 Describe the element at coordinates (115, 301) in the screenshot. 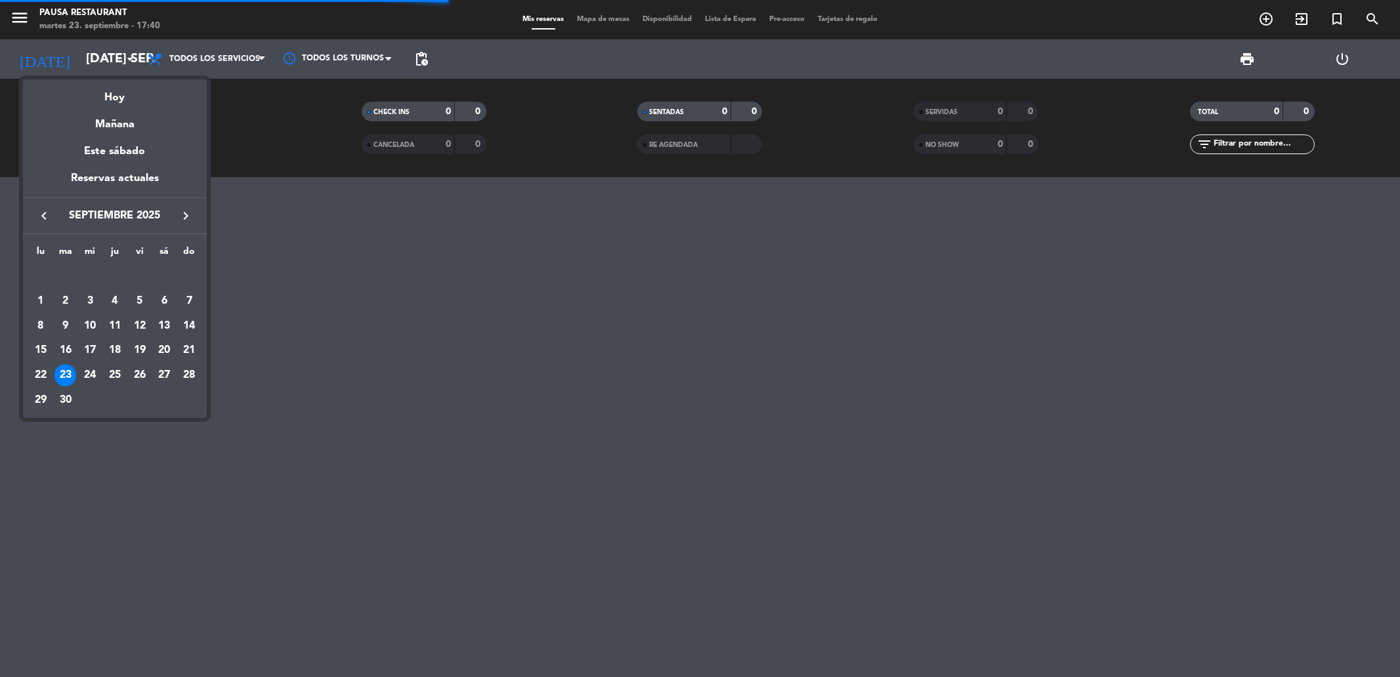

I see `td: 4 de septiembre de 2025` at that location.